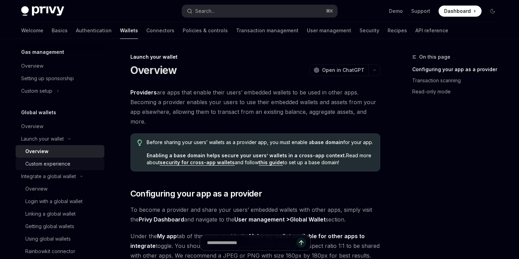 The height and width of the screenshot is (259, 519). What do you see at coordinates (48, 164) in the screenshot?
I see `div: Custom experience` at bounding box center [48, 164].